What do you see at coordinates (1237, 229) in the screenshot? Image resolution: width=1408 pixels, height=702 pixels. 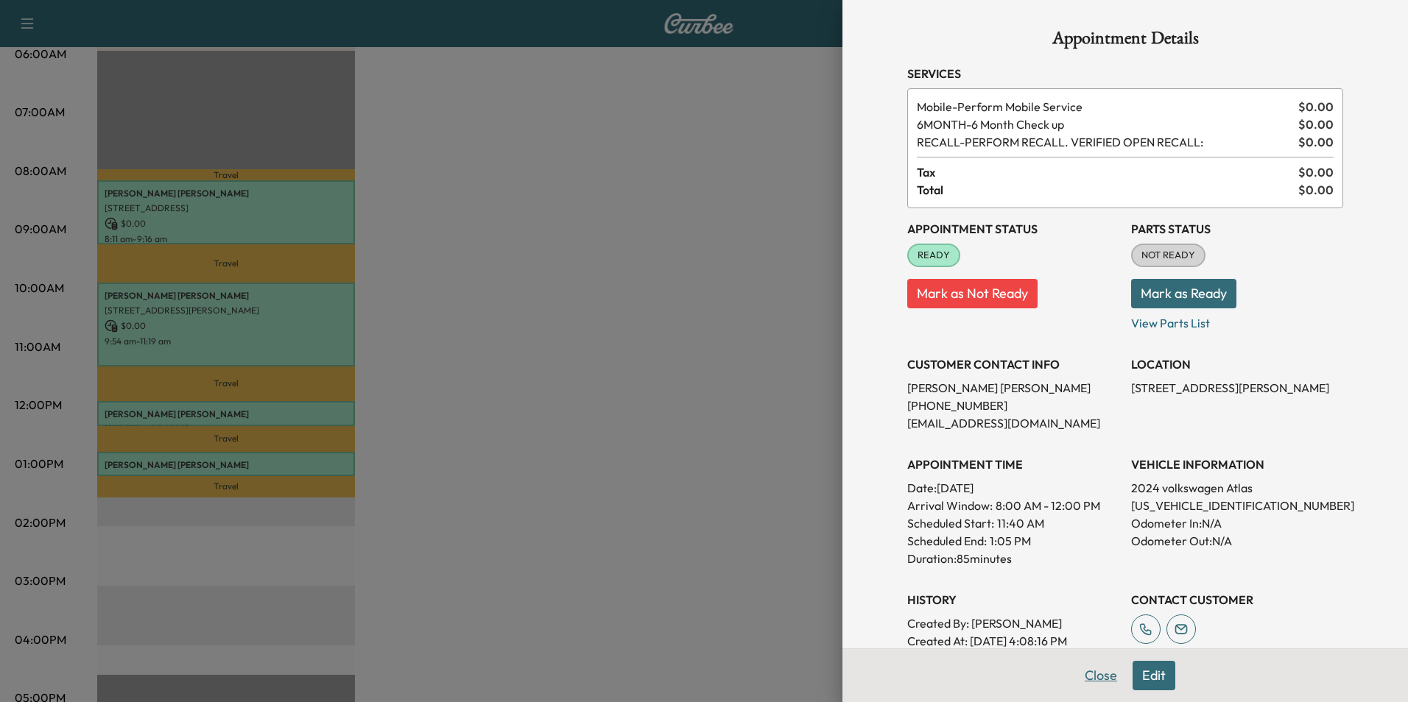 I see `h3: Parts Status` at bounding box center [1237, 229].